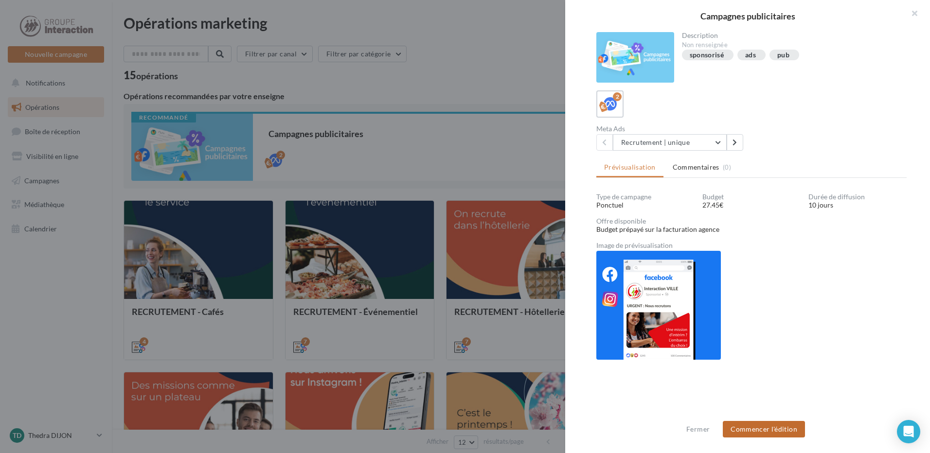  Describe the element at coordinates (752, 230) in the screenshot. I see `div: Budget prépayé sur la facturation agence` at that location.